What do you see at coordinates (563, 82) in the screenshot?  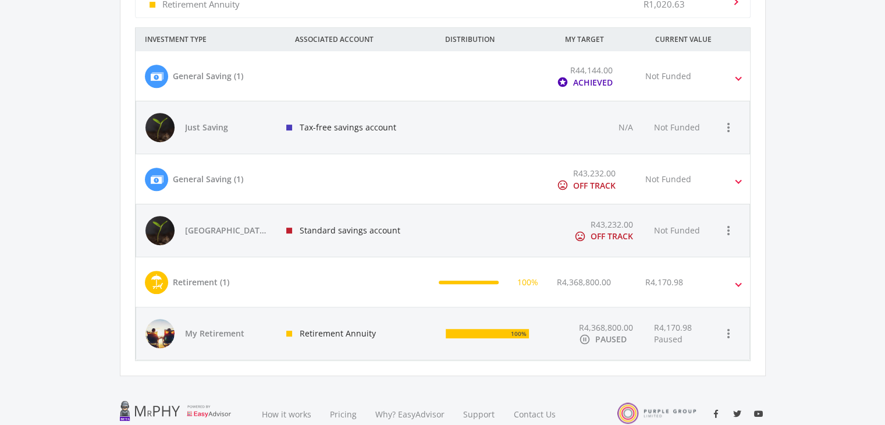 I see `i: stars` at bounding box center [563, 82].